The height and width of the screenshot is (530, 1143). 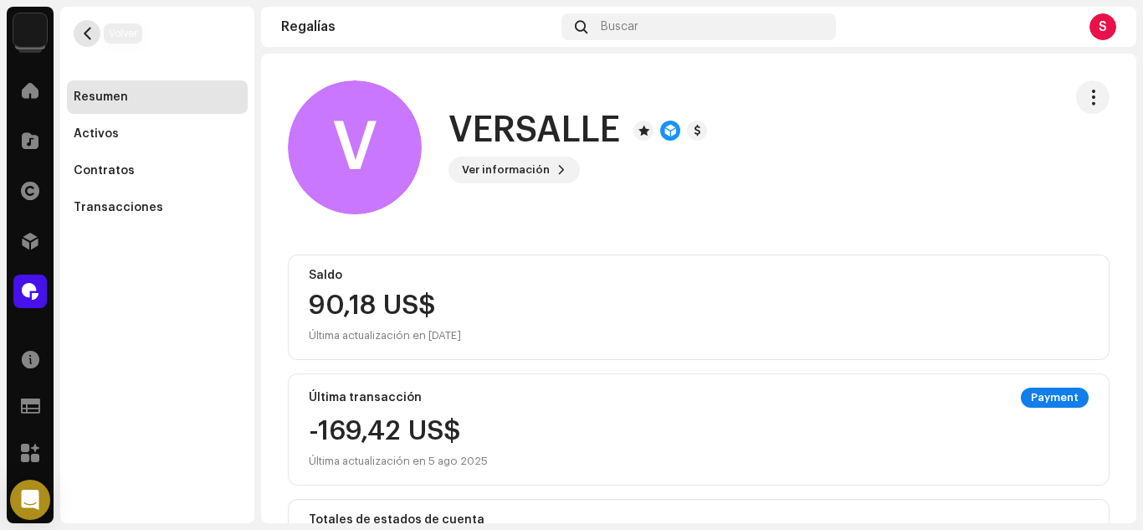 What do you see at coordinates (118, 208) in the screenshot?
I see `div: Transacciones` at bounding box center [118, 208].